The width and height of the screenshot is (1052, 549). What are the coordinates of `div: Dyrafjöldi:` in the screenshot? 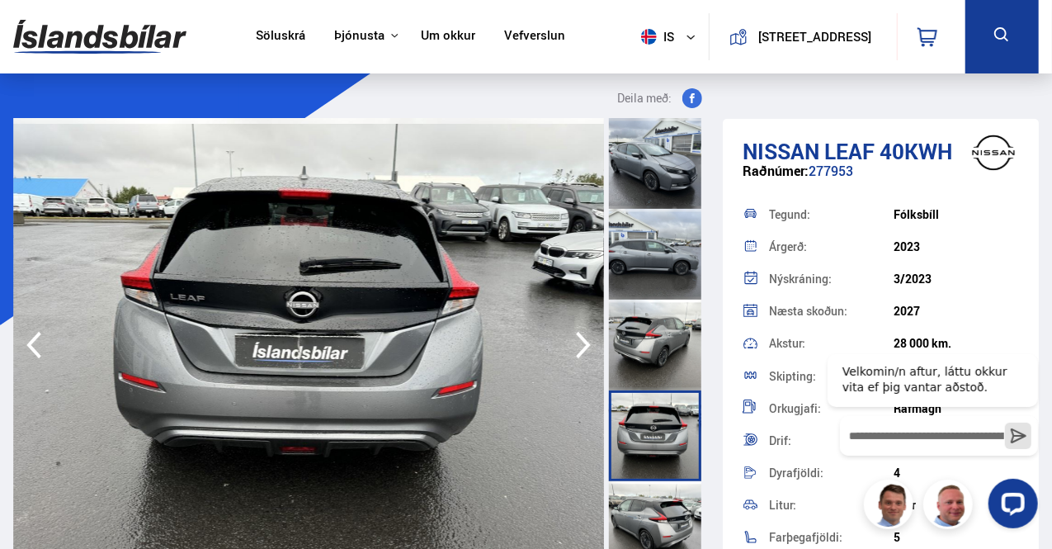 It's located at (832, 473).